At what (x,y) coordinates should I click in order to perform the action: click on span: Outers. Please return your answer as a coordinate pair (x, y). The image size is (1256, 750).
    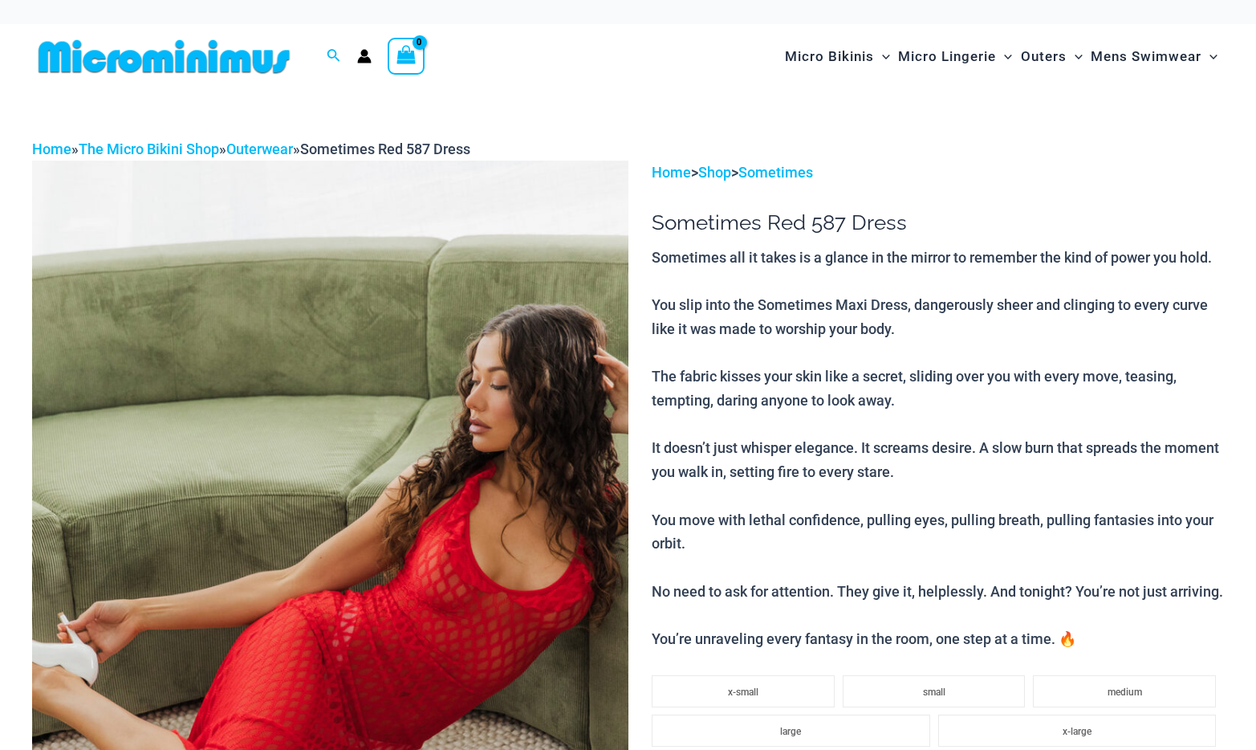
    Looking at the image, I should click on (1043, 56).